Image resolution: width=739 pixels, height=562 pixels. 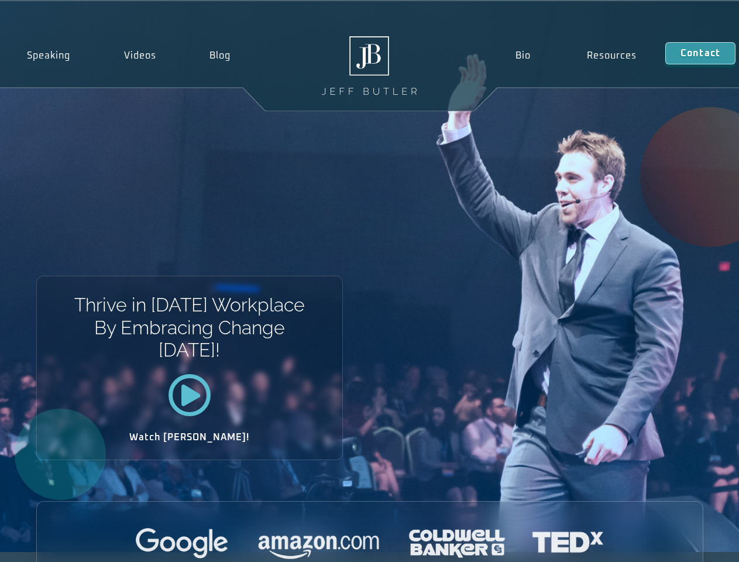 What do you see at coordinates (140, 56) in the screenshot?
I see `a: Videos` at bounding box center [140, 56].